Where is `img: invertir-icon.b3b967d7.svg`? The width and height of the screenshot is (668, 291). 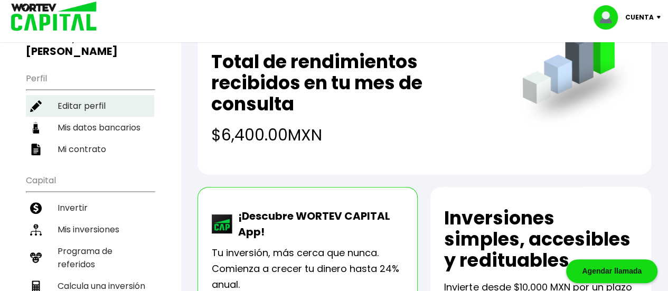 img: invertir-icon.b3b967d7.svg is located at coordinates (36, 208).